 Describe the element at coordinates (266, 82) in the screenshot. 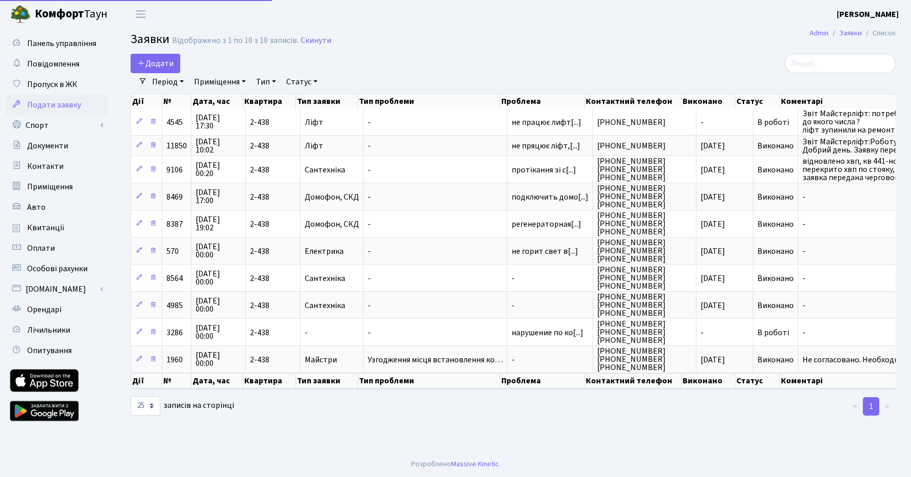

I see `a: Тип` at that location.